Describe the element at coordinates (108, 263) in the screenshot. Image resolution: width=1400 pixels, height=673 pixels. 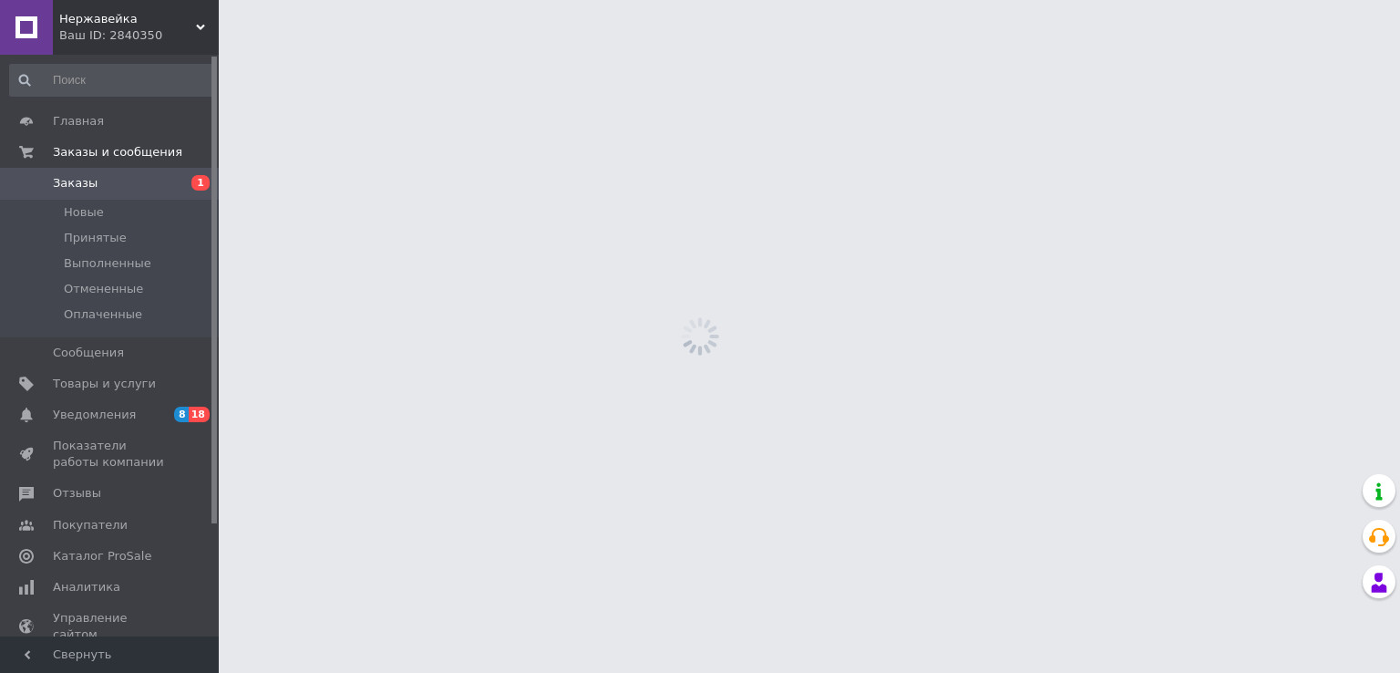
I see `span: Выполненные` at that location.